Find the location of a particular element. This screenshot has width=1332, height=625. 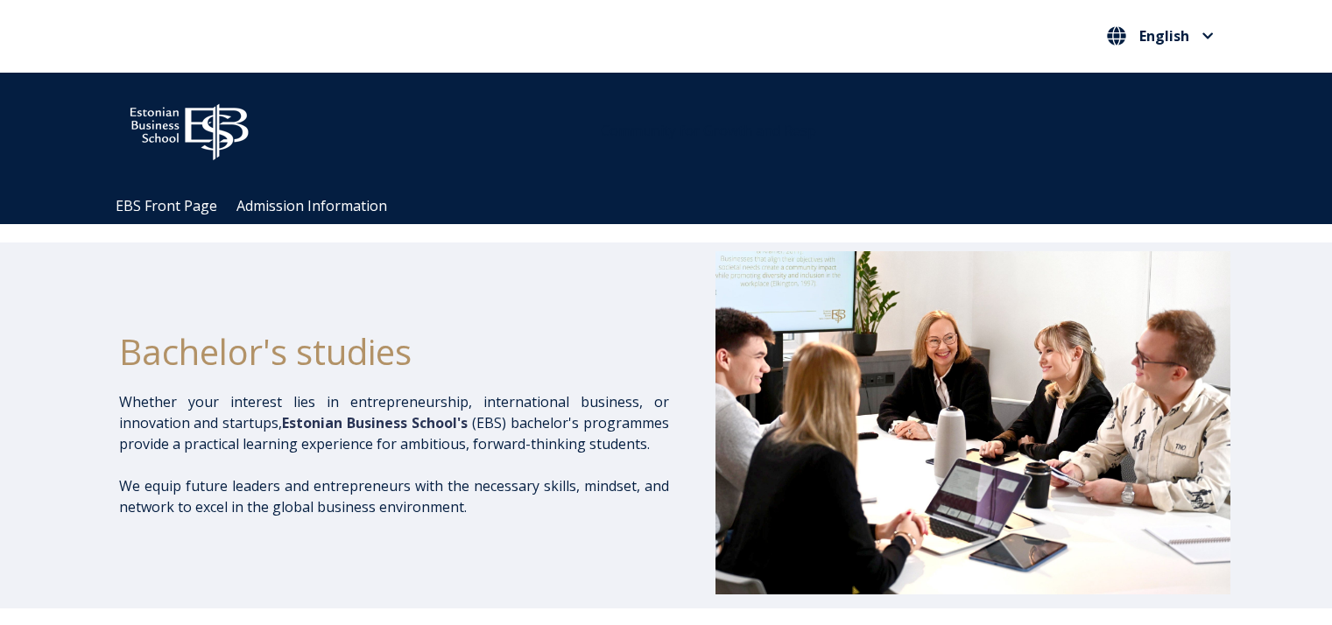

div: Navigation Menu is located at coordinates (675, 206).